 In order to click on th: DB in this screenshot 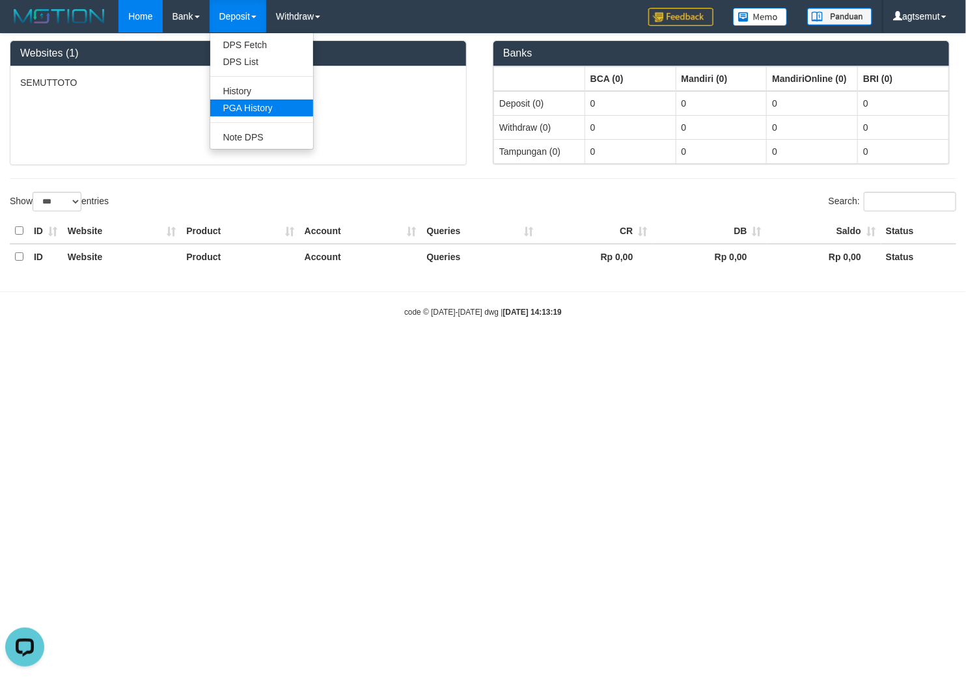, I will do `click(709, 231)`.